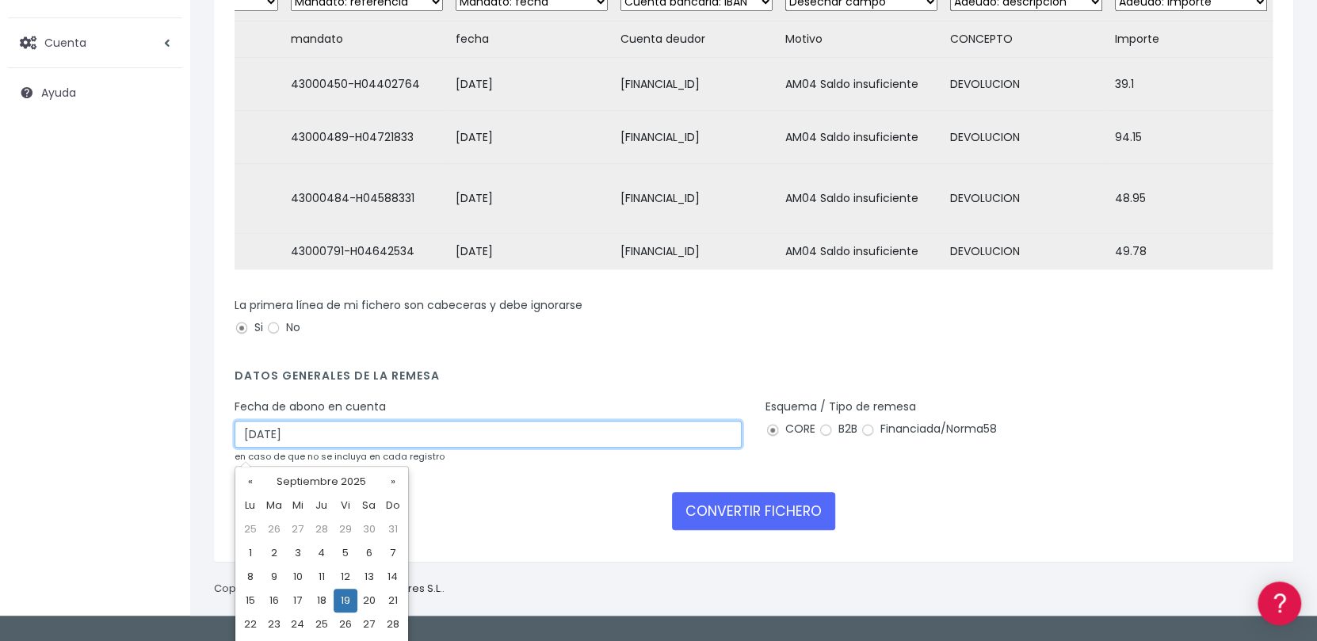 Image resolution: width=1317 pixels, height=641 pixels. What do you see at coordinates (861, 40) in the screenshot?
I see `td: Motivo` at bounding box center [861, 40].